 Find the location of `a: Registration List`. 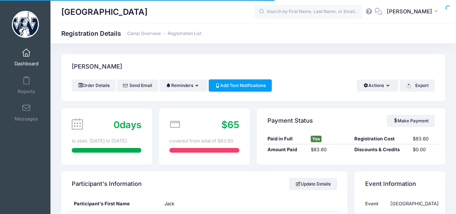

a: Registration List is located at coordinates (185, 34).